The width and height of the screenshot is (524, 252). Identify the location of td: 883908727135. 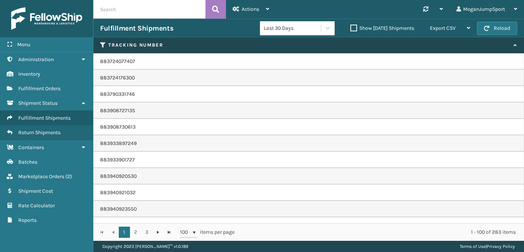
(308, 111).